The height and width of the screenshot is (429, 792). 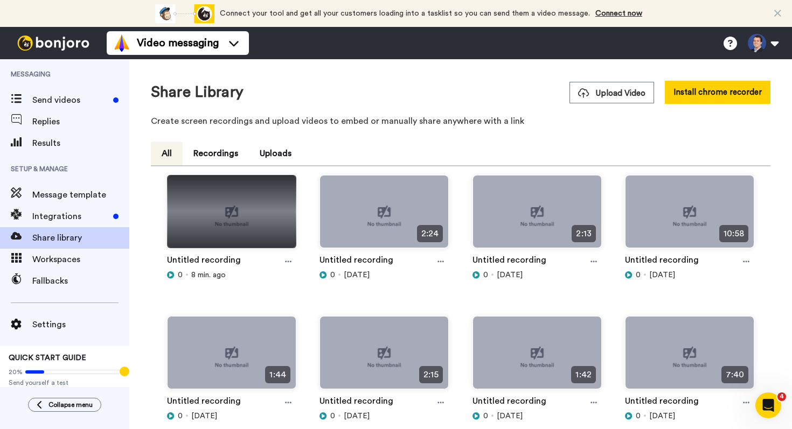 I want to click on span: Results, so click(x=81, y=143).